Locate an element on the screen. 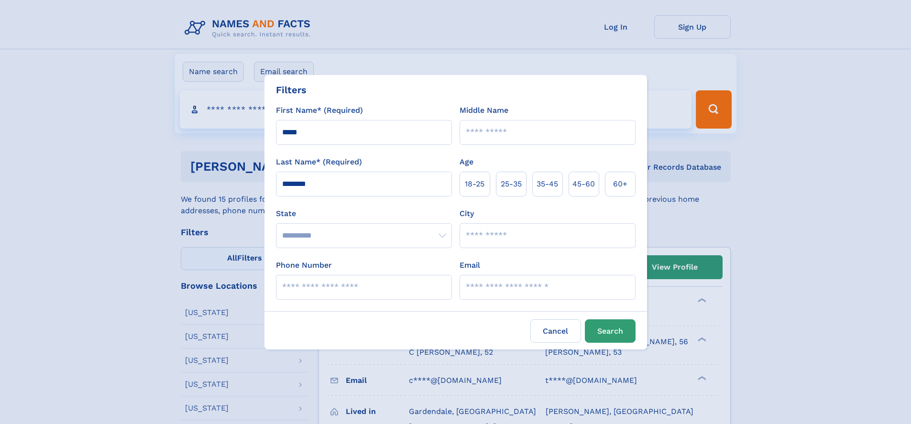 Image resolution: width=911 pixels, height=424 pixels. span: 25‑35 is located at coordinates (511, 184).